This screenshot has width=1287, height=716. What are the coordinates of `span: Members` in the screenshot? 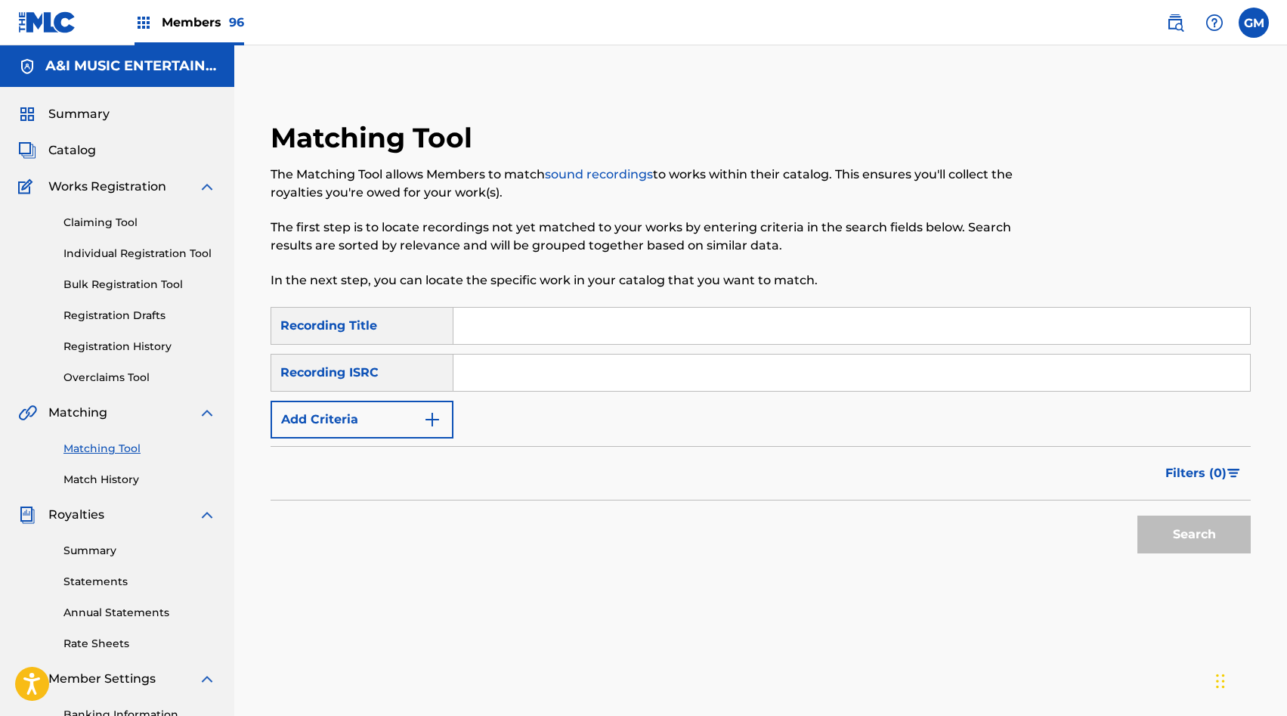 It's located at (203, 22).